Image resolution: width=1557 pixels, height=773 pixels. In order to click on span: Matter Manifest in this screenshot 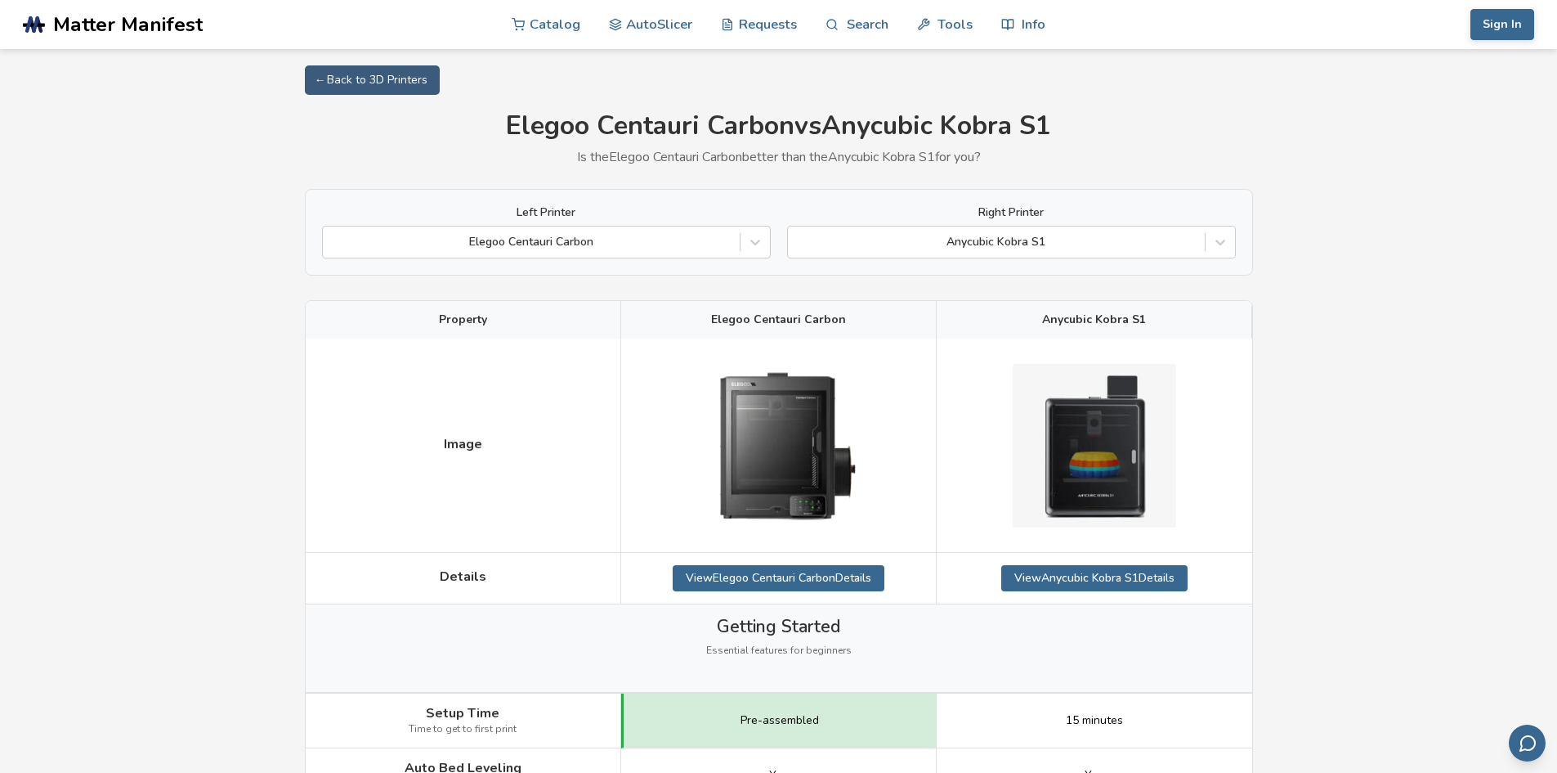, I will do `click(128, 25)`.